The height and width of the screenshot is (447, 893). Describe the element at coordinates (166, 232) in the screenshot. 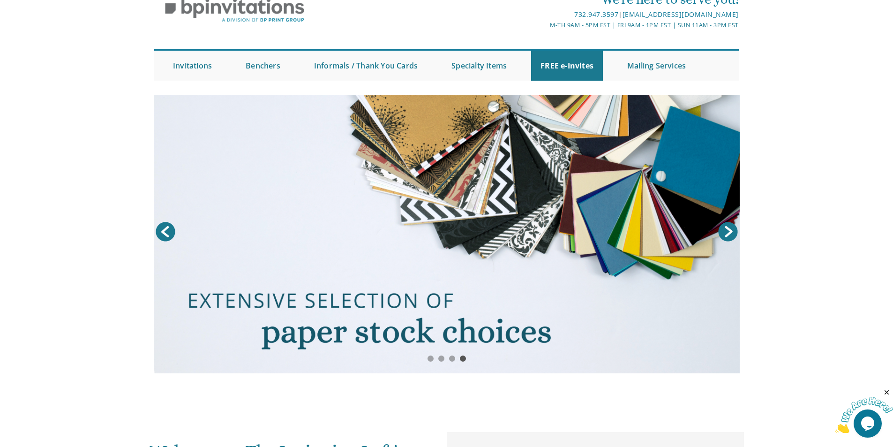

I see `a: Prev` at that location.